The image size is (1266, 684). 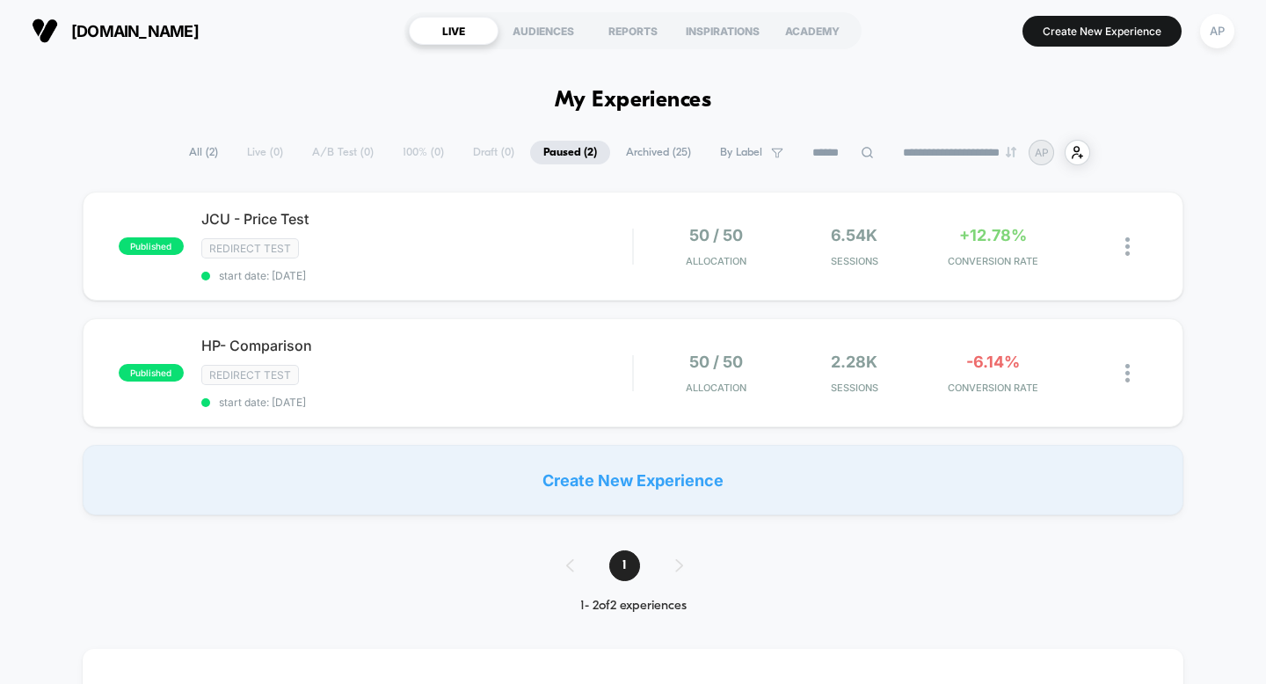 What do you see at coordinates (1217, 31) in the screenshot?
I see `div: AP` at bounding box center [1217, 31].